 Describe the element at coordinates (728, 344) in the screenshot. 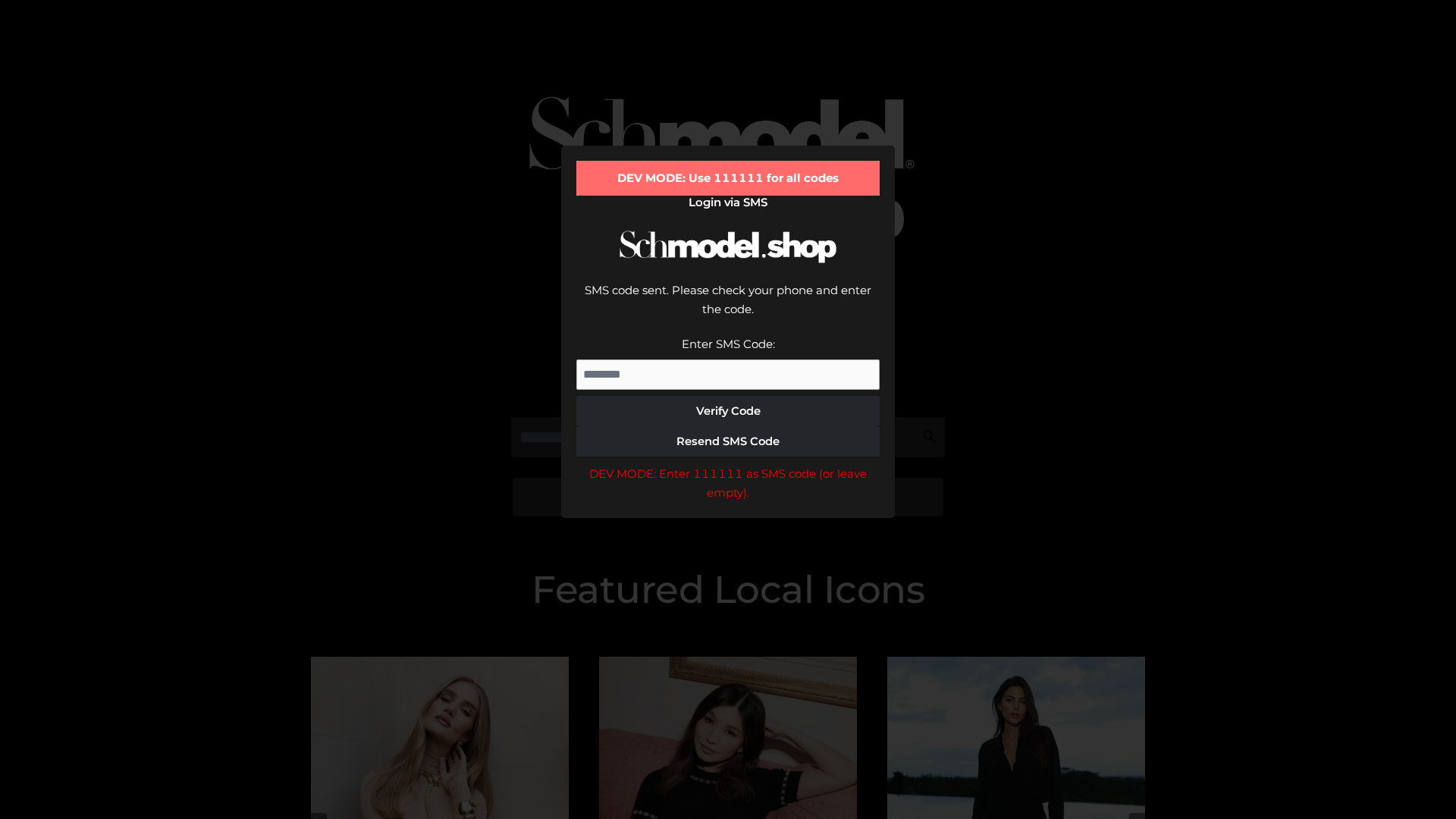

I see `label: Enter SMS Code:` at that location.